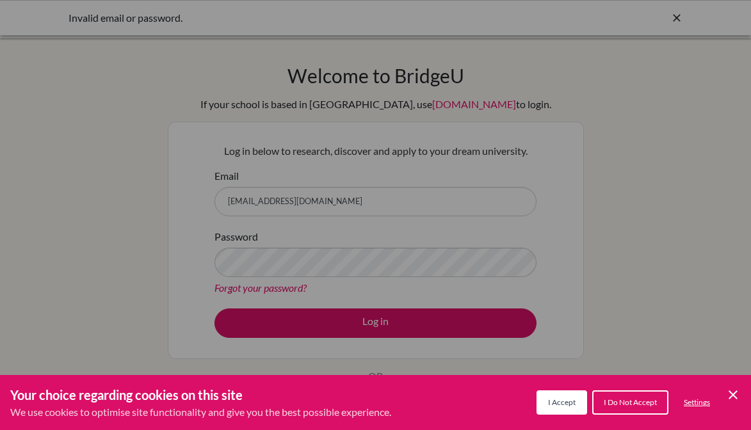 This screenshot has width=751, height=430. What do you see at coordinates (562, 403) in the screenshot?
I see `button: I Accept` at bounding box center [562, 403].